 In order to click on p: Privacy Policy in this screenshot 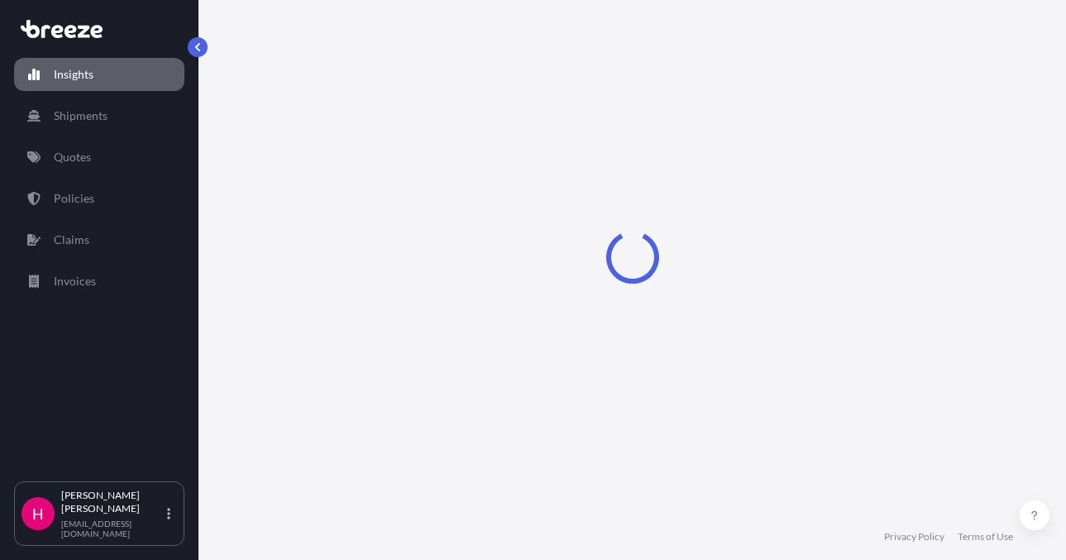, I will do `click(914, 537)`.